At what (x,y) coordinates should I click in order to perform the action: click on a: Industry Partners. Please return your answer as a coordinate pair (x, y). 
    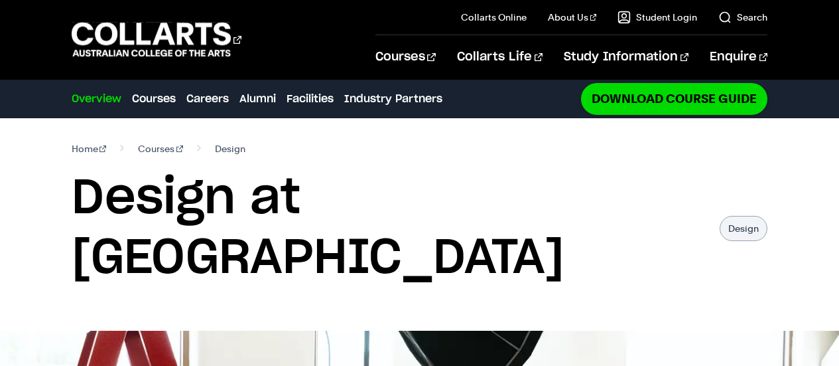
    Looking at the image, I should click on (393, 99).